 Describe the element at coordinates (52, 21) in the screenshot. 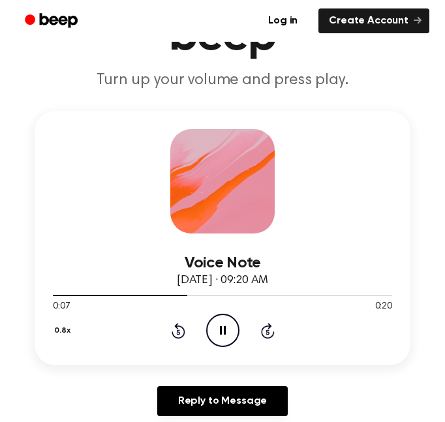

I see `a: Beep` at that location.